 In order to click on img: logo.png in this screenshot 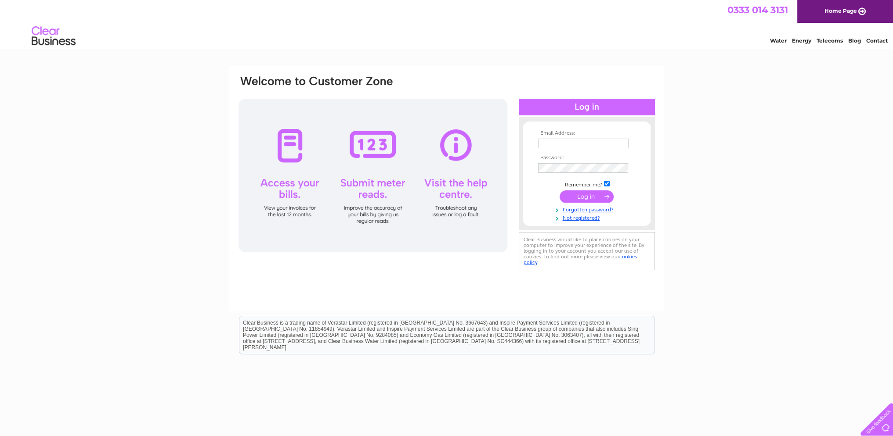, I will do `click(54, 36)`.